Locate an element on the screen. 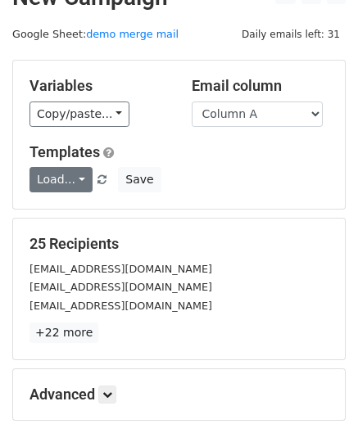  h5: Advanced is located at coordinates (179, 395).